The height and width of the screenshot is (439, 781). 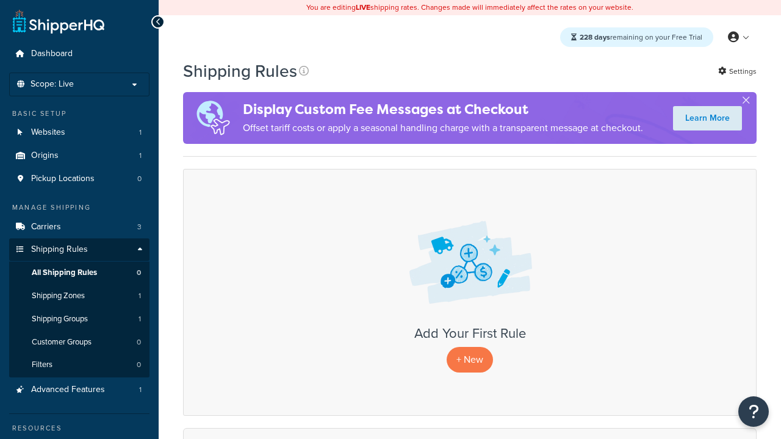 What do you see at coordinates (45, 156) in the screenshot?
I see `span: Origins` at bounding box center [45, 156].